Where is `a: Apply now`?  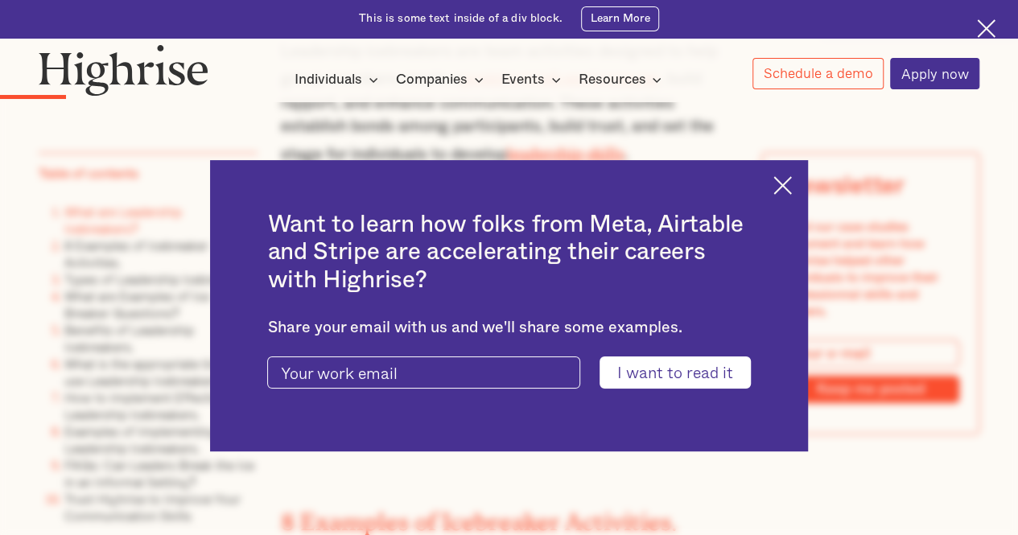
a: Apply now is located at coordinates (935, 73).